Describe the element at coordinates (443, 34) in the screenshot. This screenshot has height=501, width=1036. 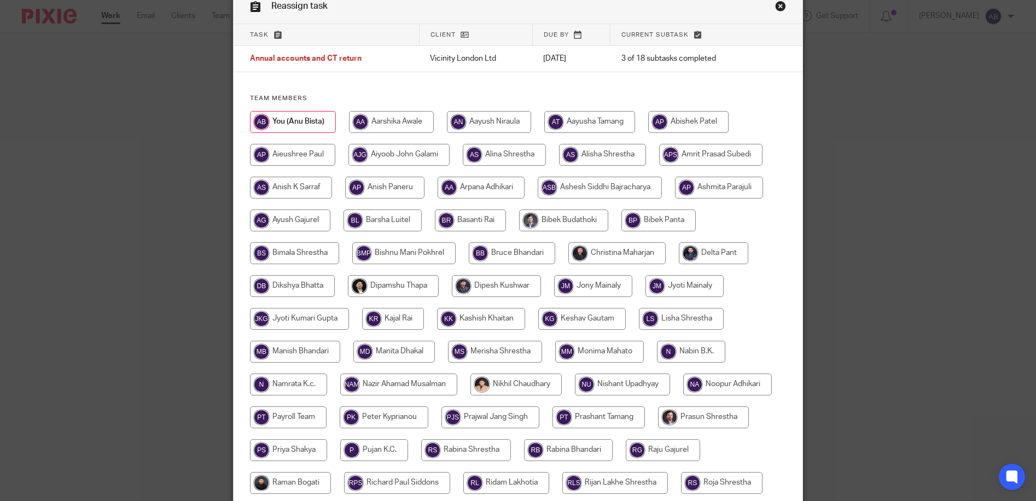
I see `span: Client` at that location.